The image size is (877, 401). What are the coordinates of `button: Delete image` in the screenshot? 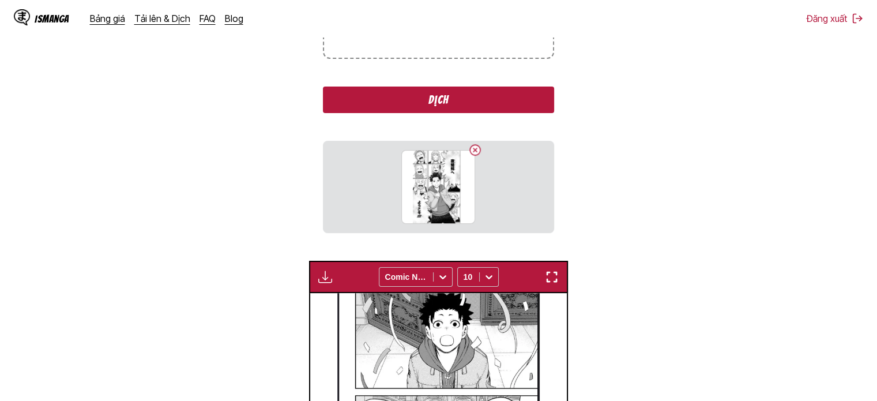 It's located at (475, 150).